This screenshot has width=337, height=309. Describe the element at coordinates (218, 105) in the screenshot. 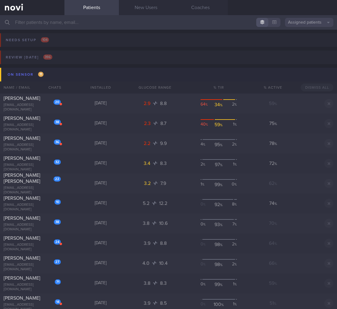

I see `div: 34` at that location.